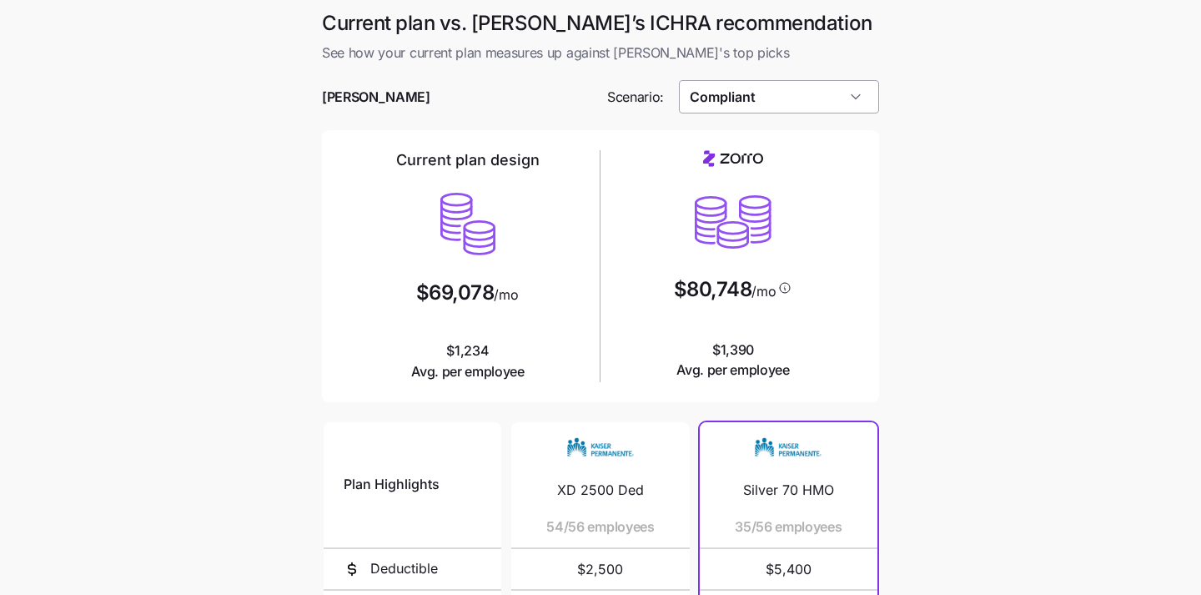 This screenshot has width=1201, height=595. What do you see at coordinates (788, 526) in the screenshot?
I see `span: 35/56 employees` at bounding box center [788, 526].